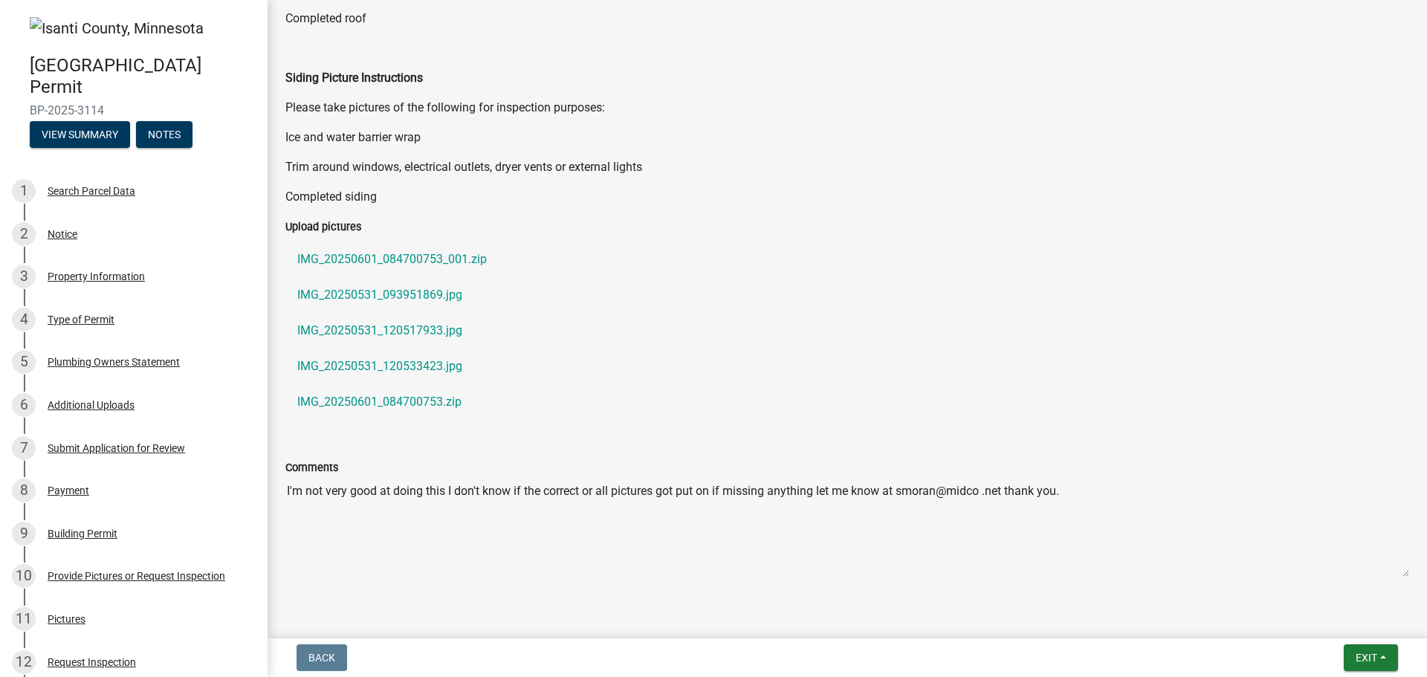 This screenshot has height=677, width=1427. Describe the element at coordinates (24, 320) in the screenshot. I see `div: 4` at that location.